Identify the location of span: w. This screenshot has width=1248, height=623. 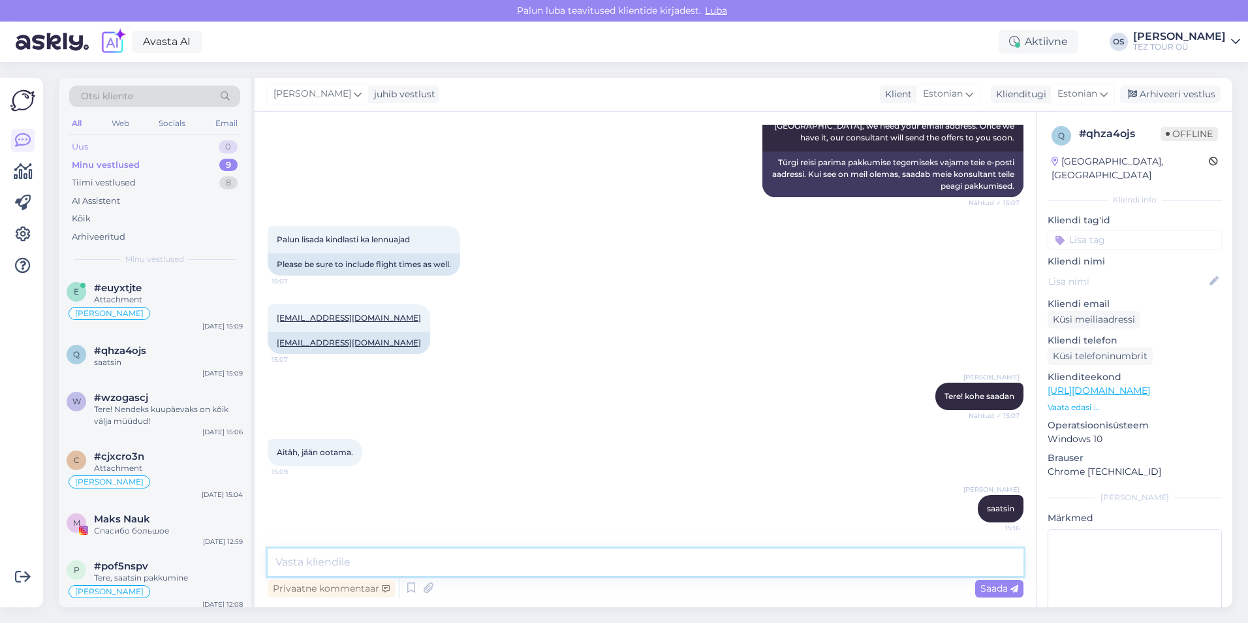
(76, 401).